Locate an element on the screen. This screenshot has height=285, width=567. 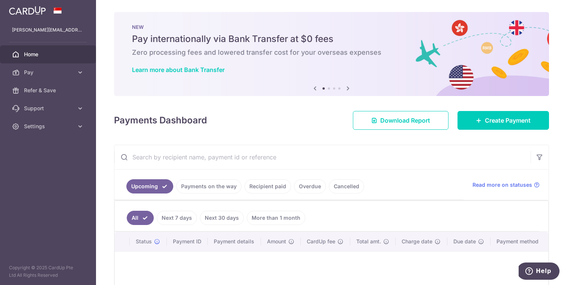
img: CardUp is located at coordinates (27, 11).